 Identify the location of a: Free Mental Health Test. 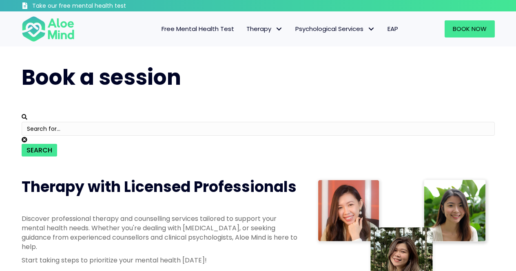
(198, 29).